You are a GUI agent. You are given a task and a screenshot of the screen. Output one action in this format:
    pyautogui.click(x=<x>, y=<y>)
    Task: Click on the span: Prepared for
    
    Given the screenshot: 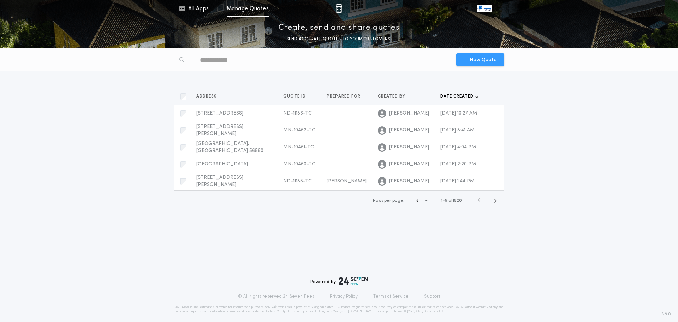 What is the action you would take?
    pyautogui.click(x=344, y=96)
    